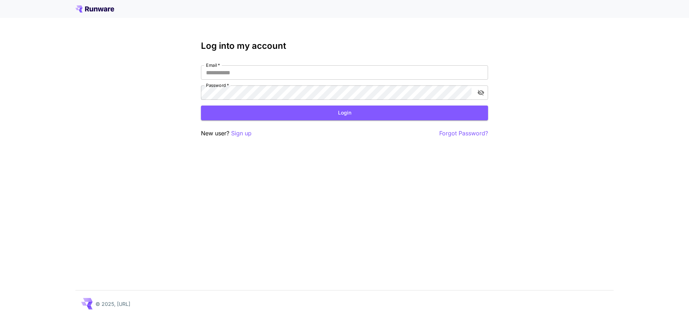 The width and height of the screenshot is (689, 317). I want to click on button: Login, so click(344, 113).